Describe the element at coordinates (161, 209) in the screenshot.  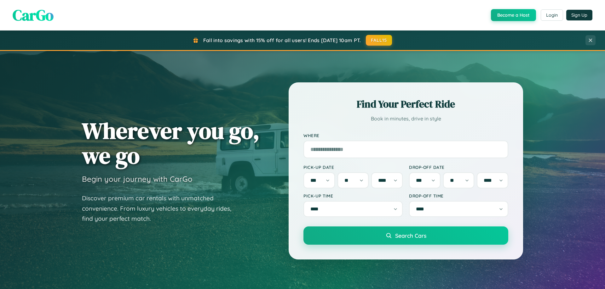
I see `p: Discover premium car rentals with unmatched convenience. From luxury vehicles to everyday rides, ...` at that location.